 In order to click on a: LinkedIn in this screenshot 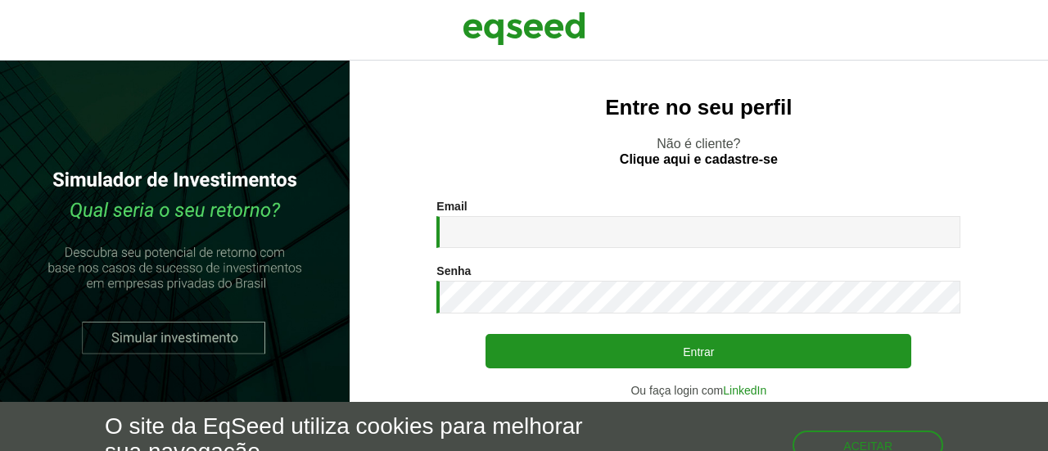, I will do `click(744, 391)`.